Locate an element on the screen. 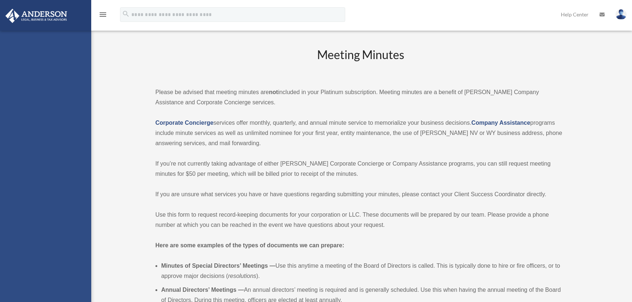 This screenshot has height=302, width=632. a: Corporate Concierge is located at coordinates (184, 123).